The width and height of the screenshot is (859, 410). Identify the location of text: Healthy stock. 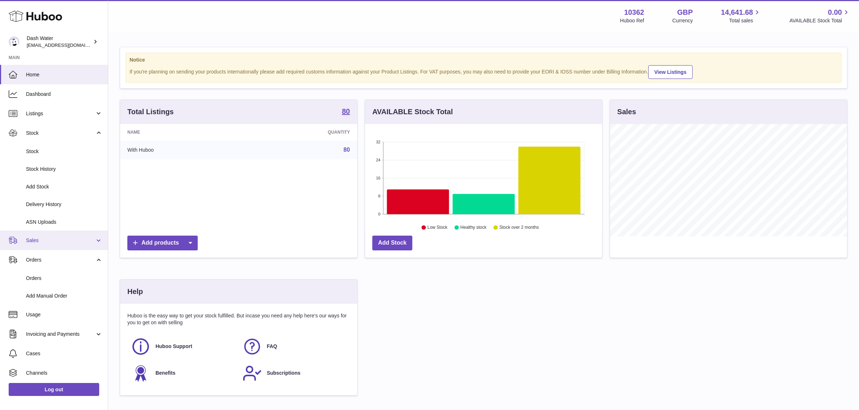
(473, 228).